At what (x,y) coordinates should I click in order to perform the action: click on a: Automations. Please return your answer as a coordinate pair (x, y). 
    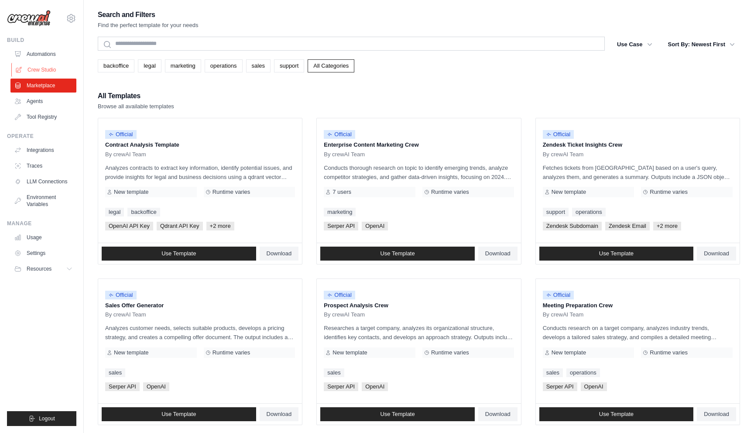
    Looking at the image, I should click on (43, 54).